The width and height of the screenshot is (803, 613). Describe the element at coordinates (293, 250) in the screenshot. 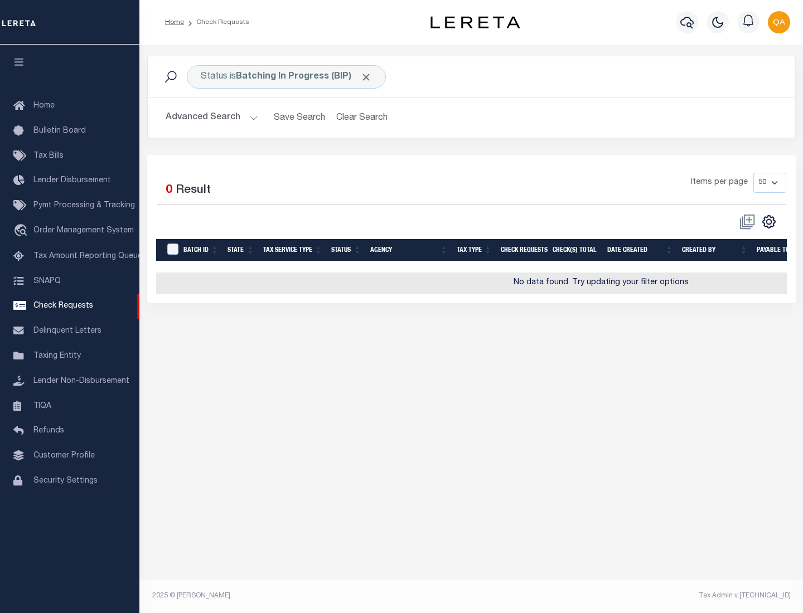

I see `th: Tax Service Type: activate to sort column ascending` at that location.